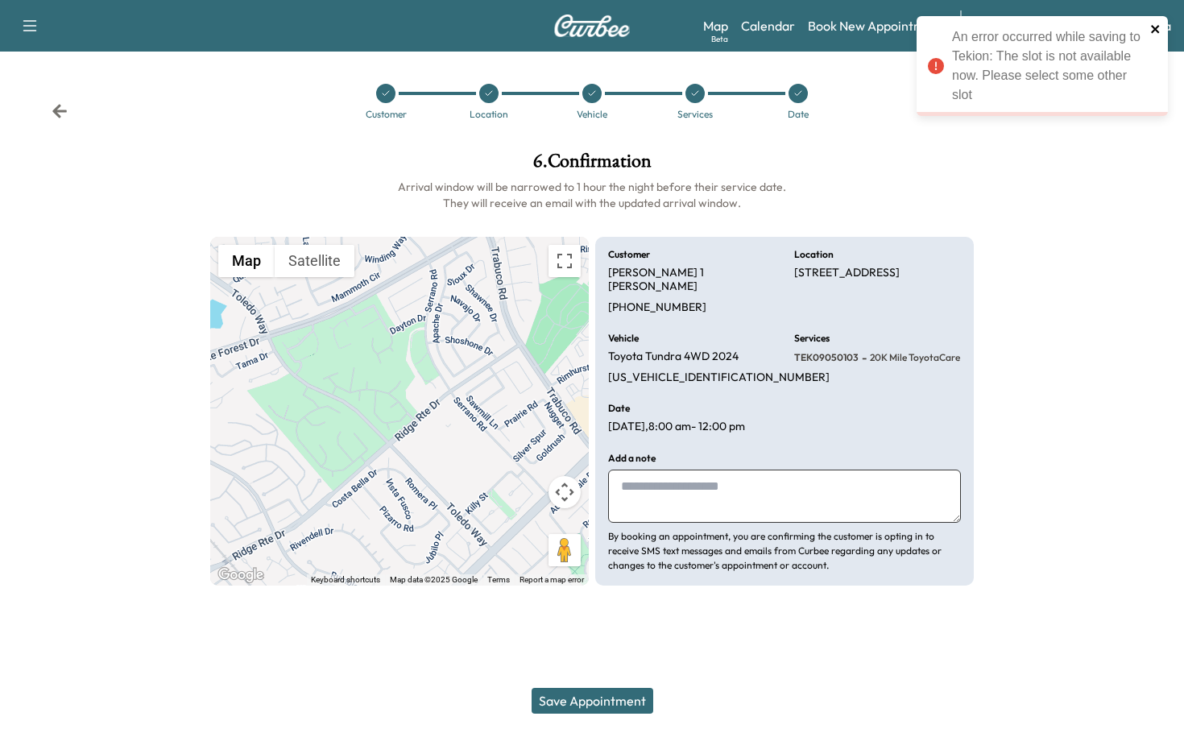 The height and width of the screenshot is (733, 1184). I want to click on button: Toggle fullscreen view, so click(565, 261).